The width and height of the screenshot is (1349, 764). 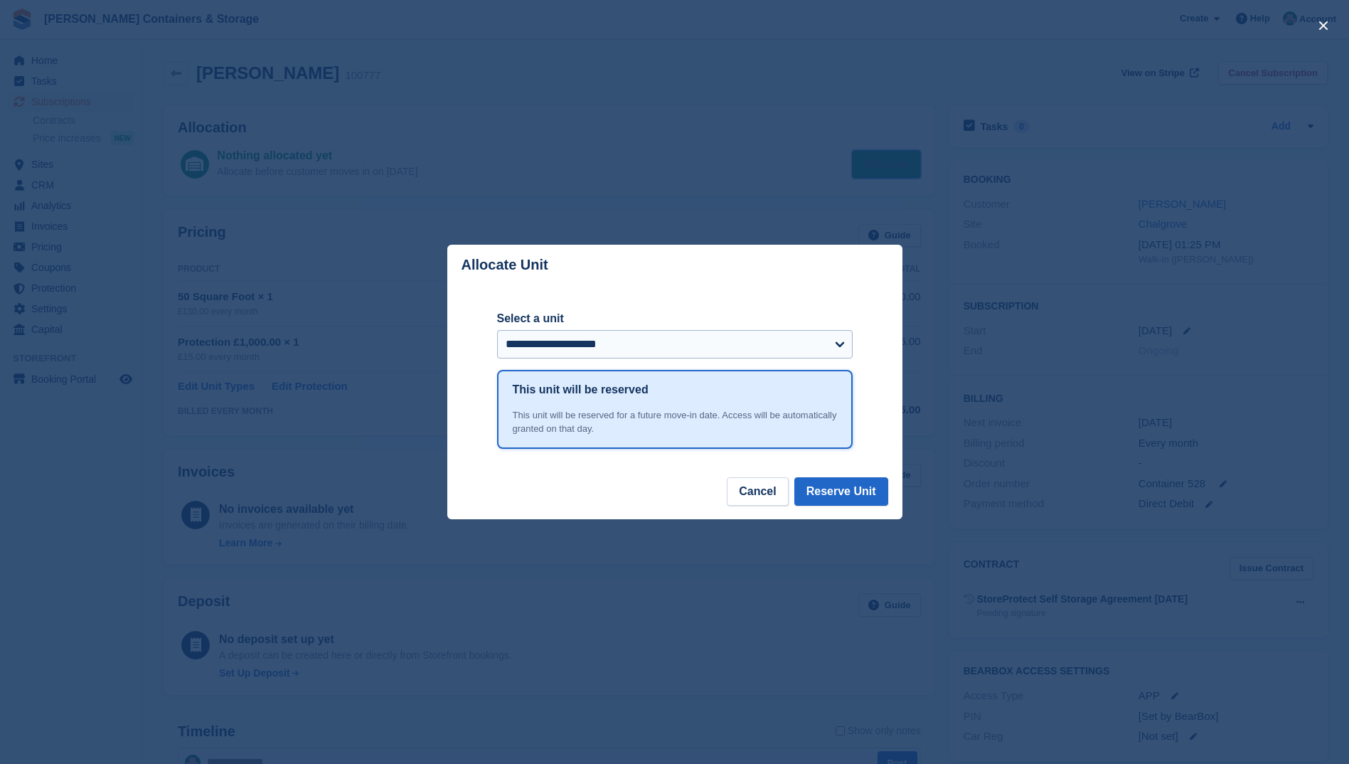 I want to click on button: close, so click(x=1324, y=26).